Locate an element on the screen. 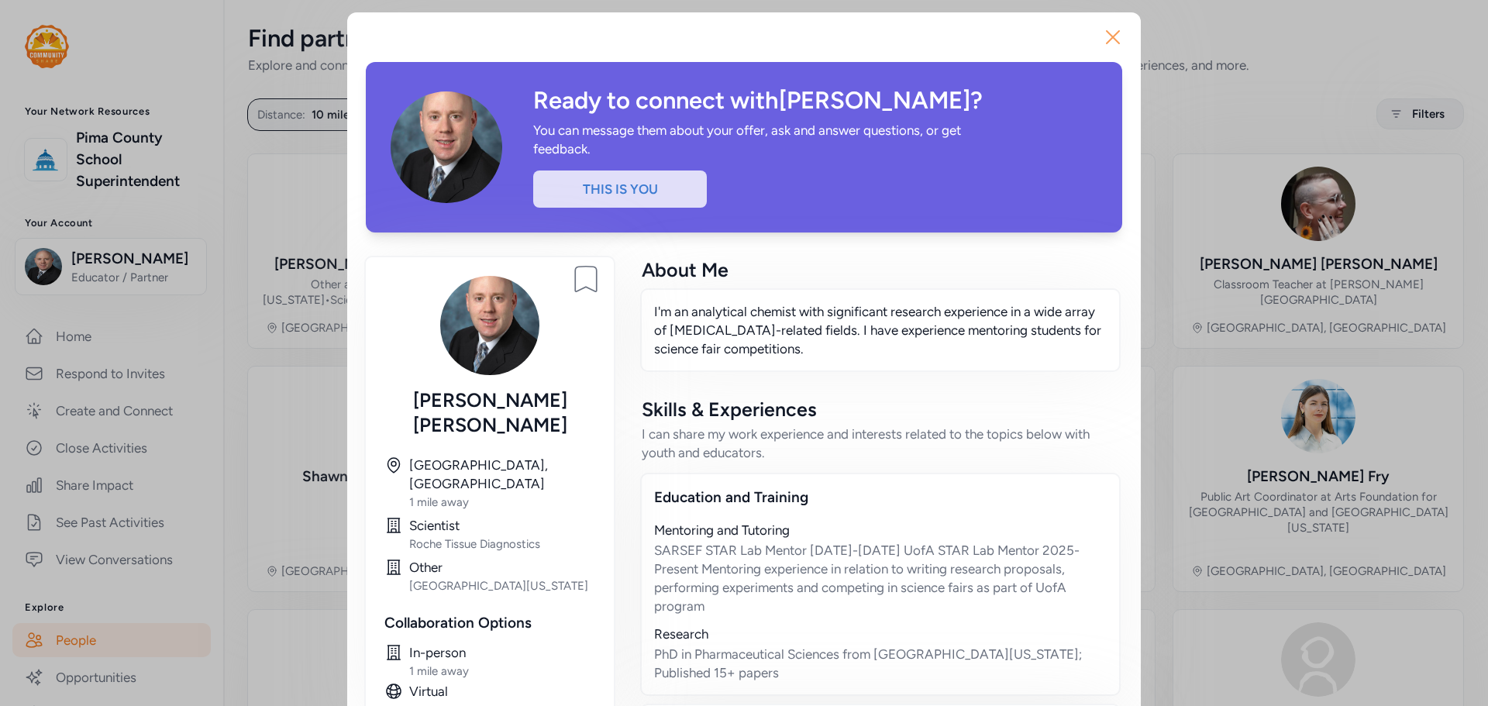 This screenshot has height=706, width=1488. div: You can message them about your offer, ask and answer questions, or get feedback. is located at coordinates (757, 140).